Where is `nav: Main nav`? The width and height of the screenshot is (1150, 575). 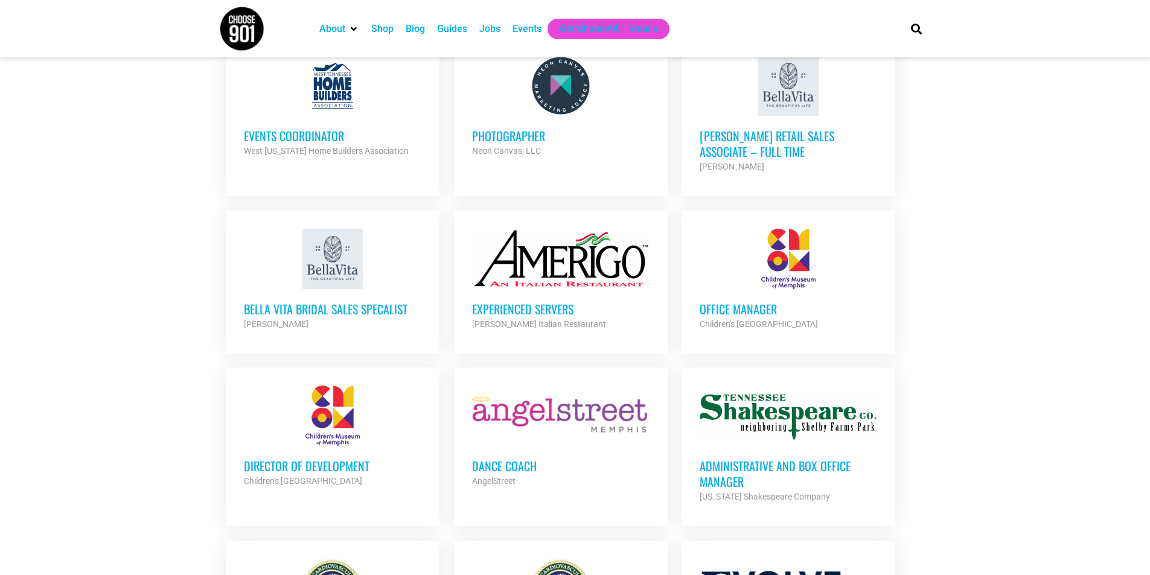 nav: Main nav is located at coordinates (602, 29).